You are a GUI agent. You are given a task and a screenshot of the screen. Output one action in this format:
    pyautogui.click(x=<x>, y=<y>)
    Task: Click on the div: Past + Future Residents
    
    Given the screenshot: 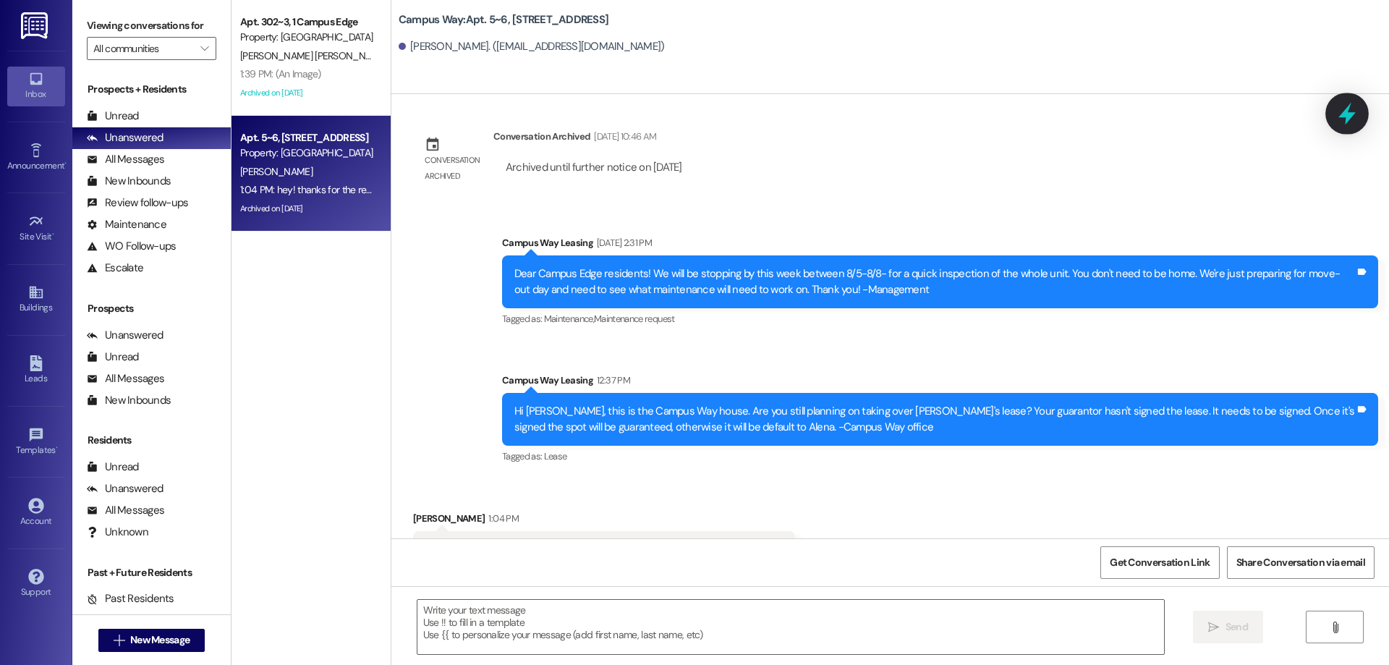 What is the action you would take?
    pyautogui.click(x=151, y=572)
    